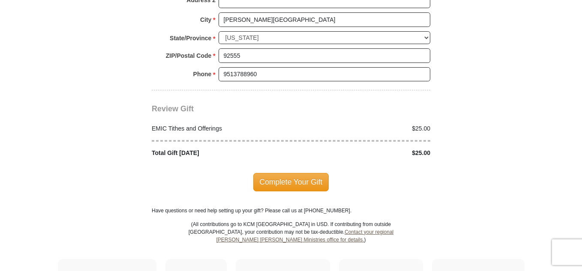 The height and width of the screenshot is (271, 582). What do you see at coordinates (190, 38) in the screenshot?
I see `strong: State/Province` at bounding box center [190, 38].